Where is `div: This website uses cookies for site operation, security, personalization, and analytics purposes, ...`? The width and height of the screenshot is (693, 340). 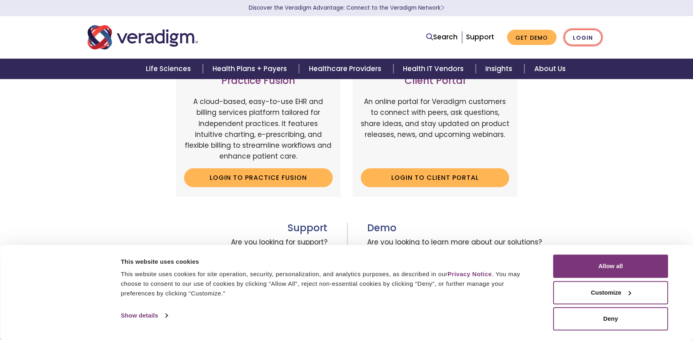
div: This website uses cookies for site operation, security, personalization, and analytics purposes, ... is located at coordinates (328, 284).